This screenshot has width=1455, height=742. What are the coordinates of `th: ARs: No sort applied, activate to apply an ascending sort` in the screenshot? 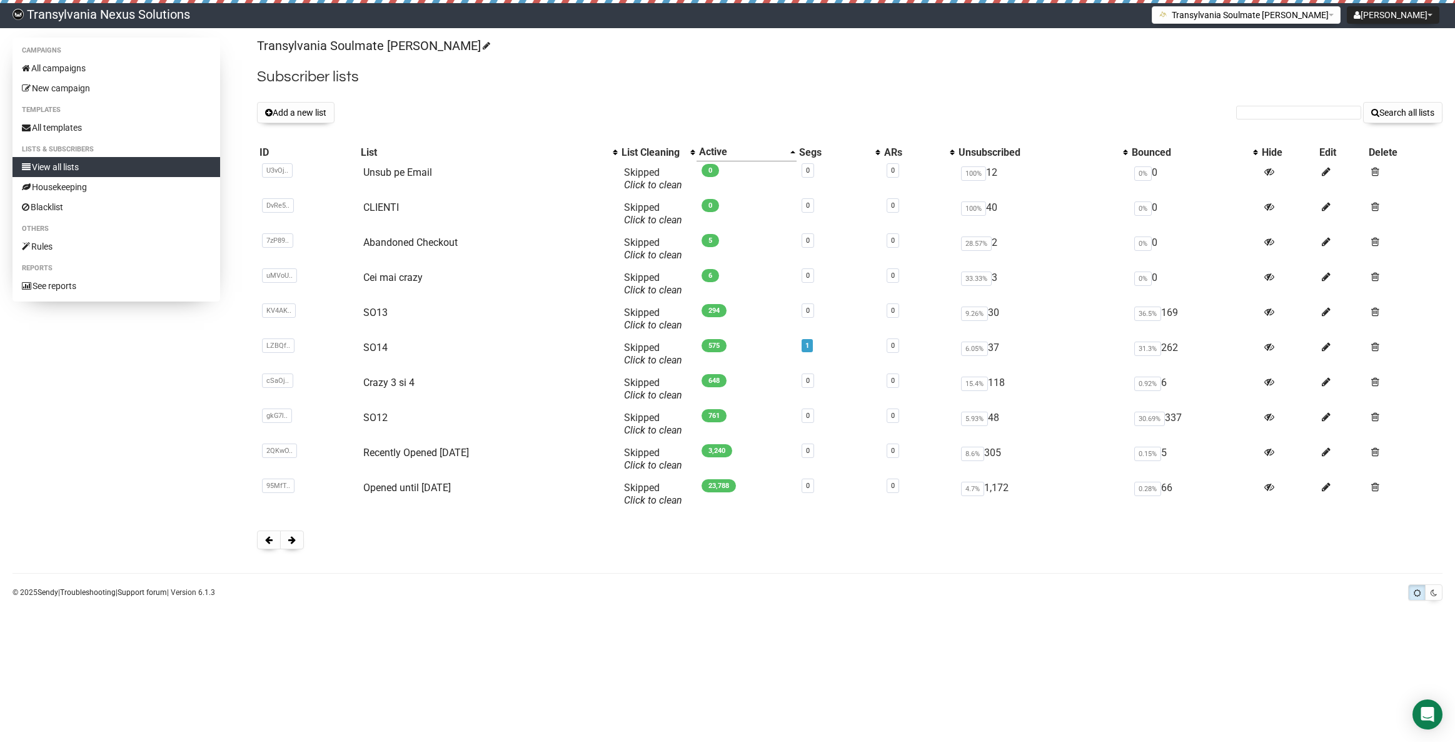 It's located at (919, 152).